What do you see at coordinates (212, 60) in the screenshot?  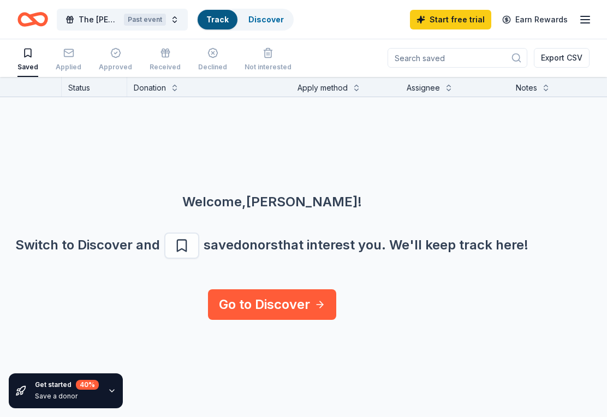 I see `button: Declined` at bounding box center [212, 60].